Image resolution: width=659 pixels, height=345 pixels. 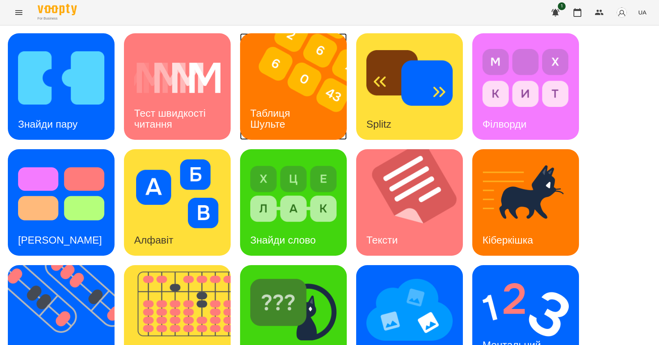 What do you see at coordinates (19, 13) in the screenshot?
I see `button: Menu` at bounding box center [19, 13].